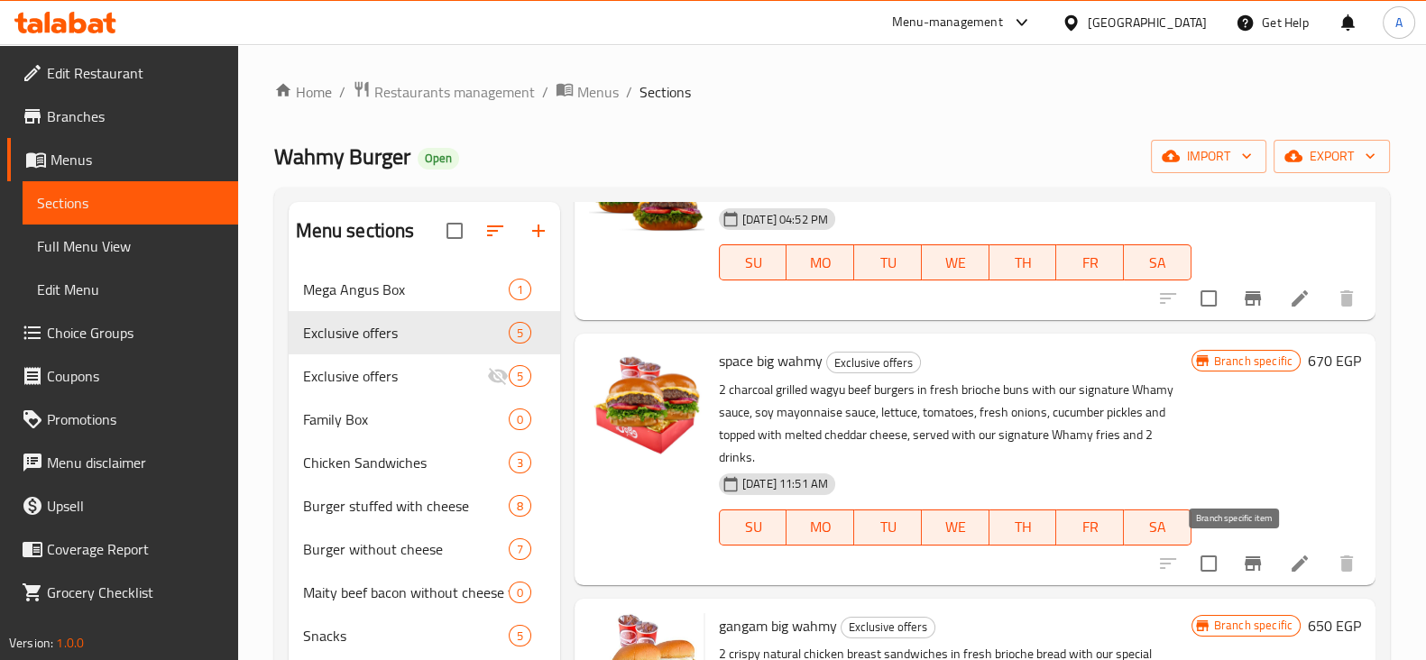 The image size is (1426, 660). What do you see at coordinates (135, 506) in the screenshot?
I see `span: Upsell` at bounding box center [135, 506].